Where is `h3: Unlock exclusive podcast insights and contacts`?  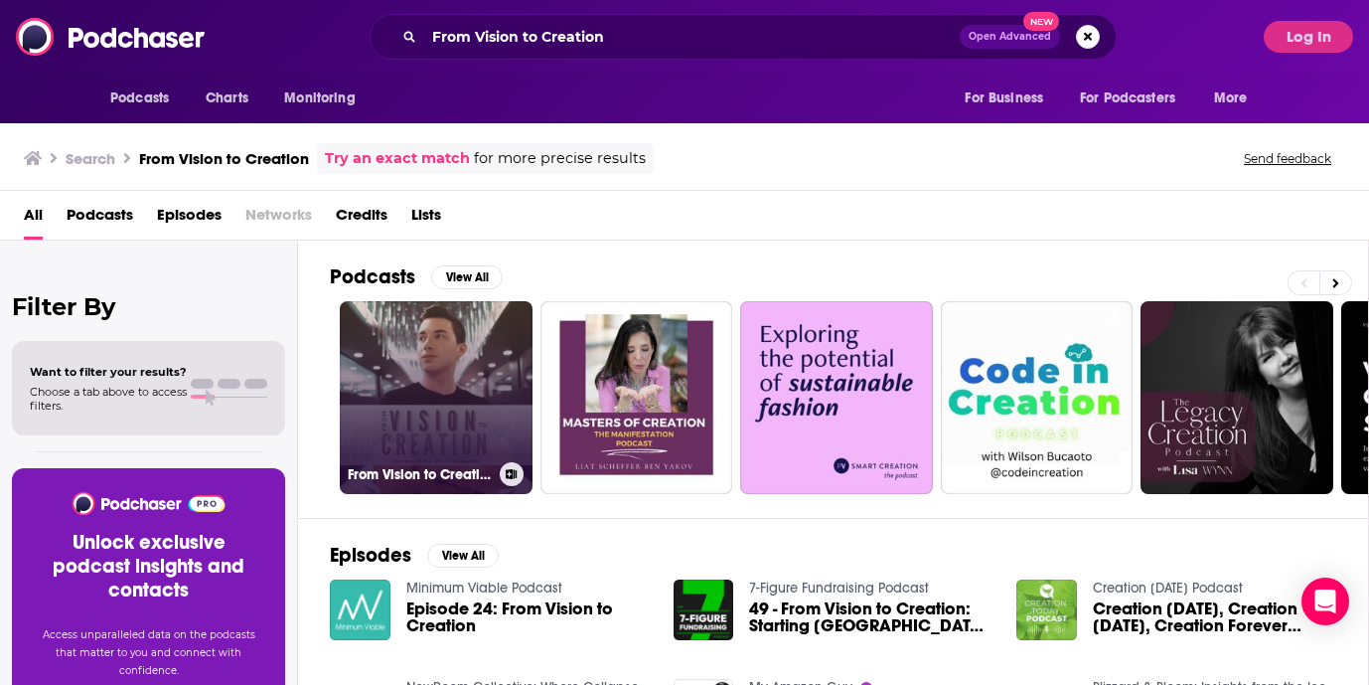 h3: Unlock exclusive podcast insights and contacts is located at coordinates (148, 566).